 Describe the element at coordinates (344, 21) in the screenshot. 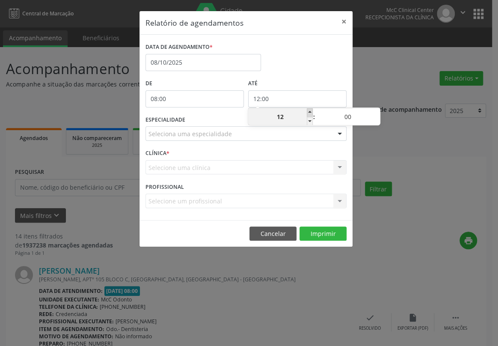

I see `button: Close` at that location.